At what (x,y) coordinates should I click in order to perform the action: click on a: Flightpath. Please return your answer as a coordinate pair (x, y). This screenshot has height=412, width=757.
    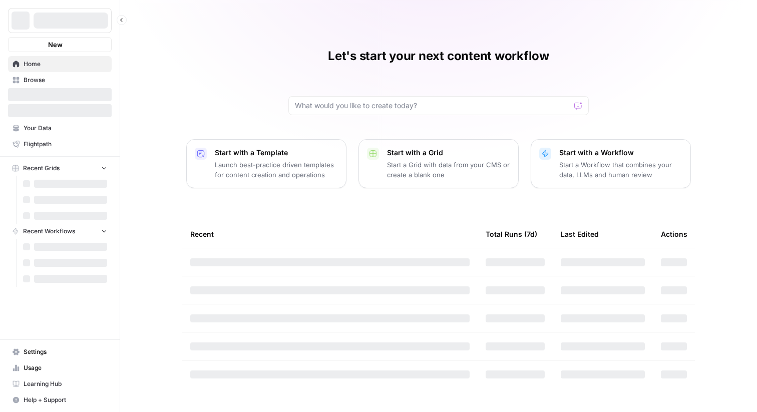
    Looking at the image, I should click on (60, 144).